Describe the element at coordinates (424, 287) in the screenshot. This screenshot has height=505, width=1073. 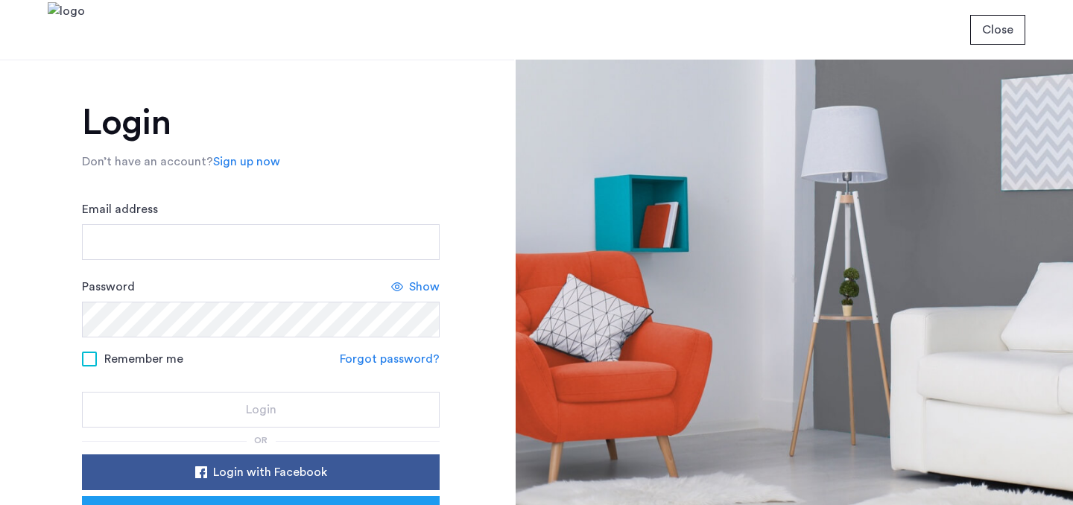
I see `span: Show` at that location.